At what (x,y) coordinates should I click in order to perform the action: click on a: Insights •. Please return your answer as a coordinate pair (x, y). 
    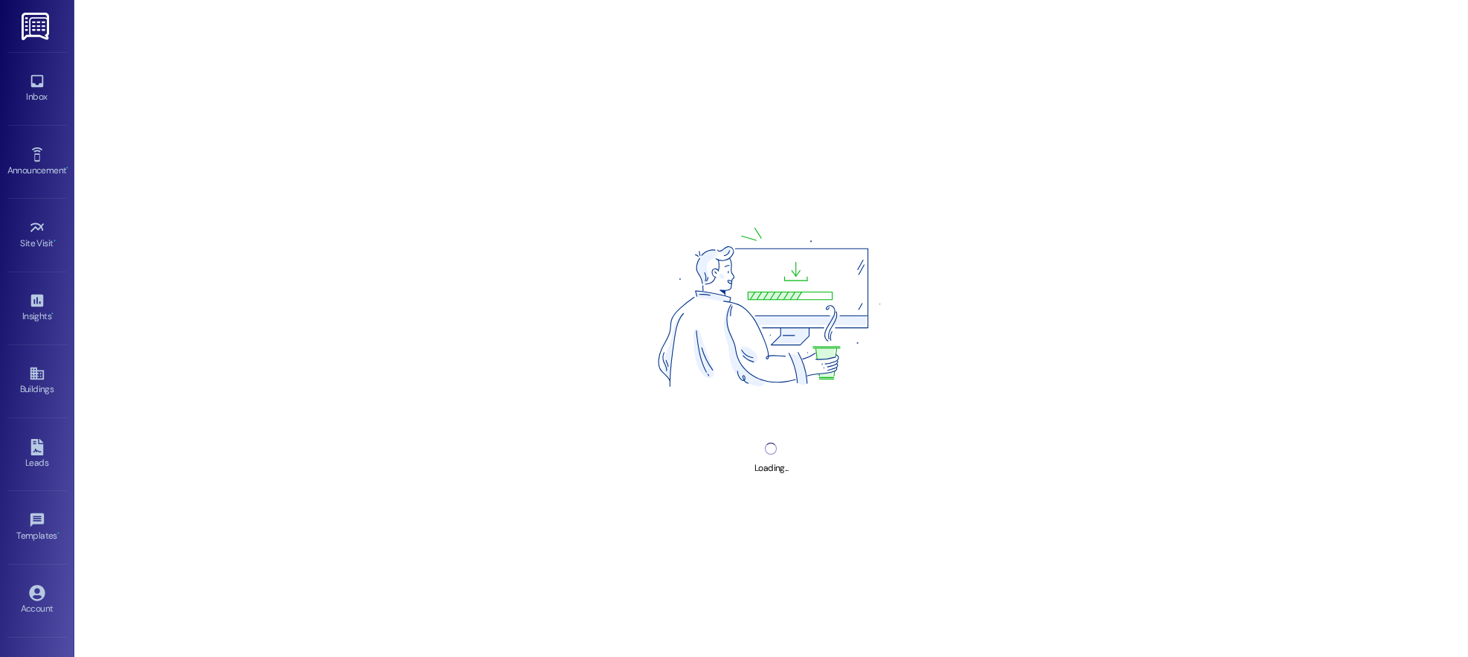
    Looking at the image, I should click on (37, 308).